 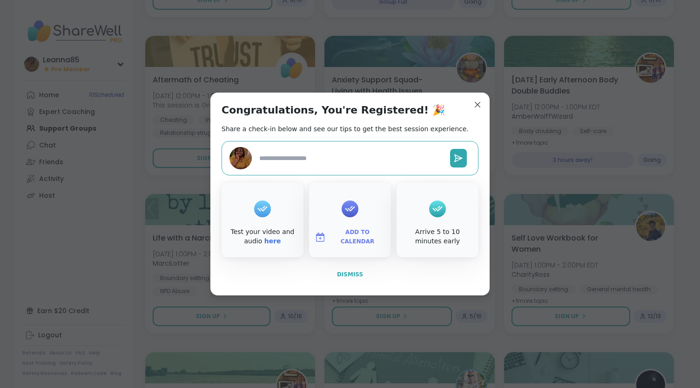 I want to click on div: Test your video and audio, so click(x=263, y=237).